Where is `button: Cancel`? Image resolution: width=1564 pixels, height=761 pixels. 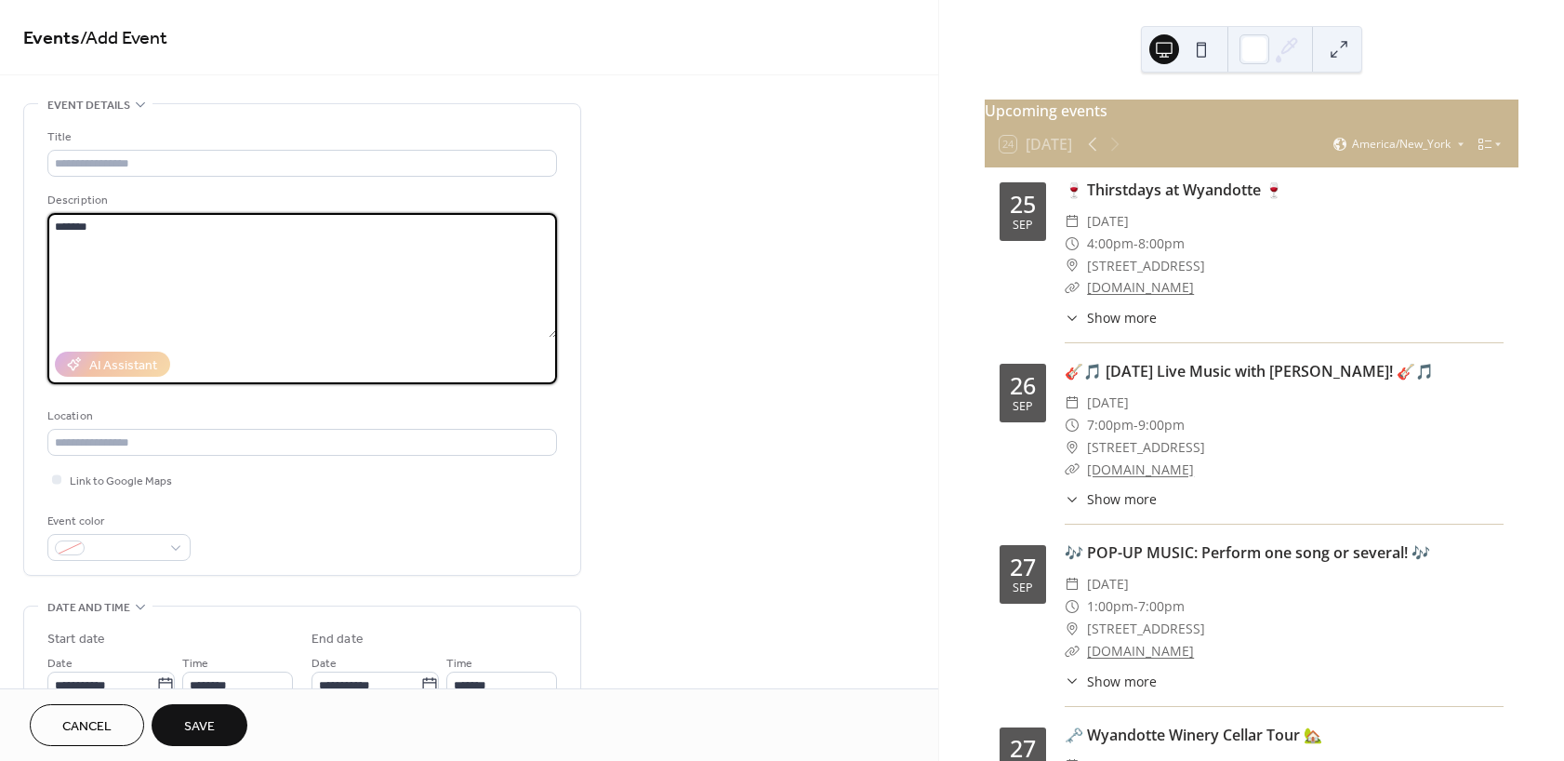 button: Cancel is located at coordinates (86, 725).